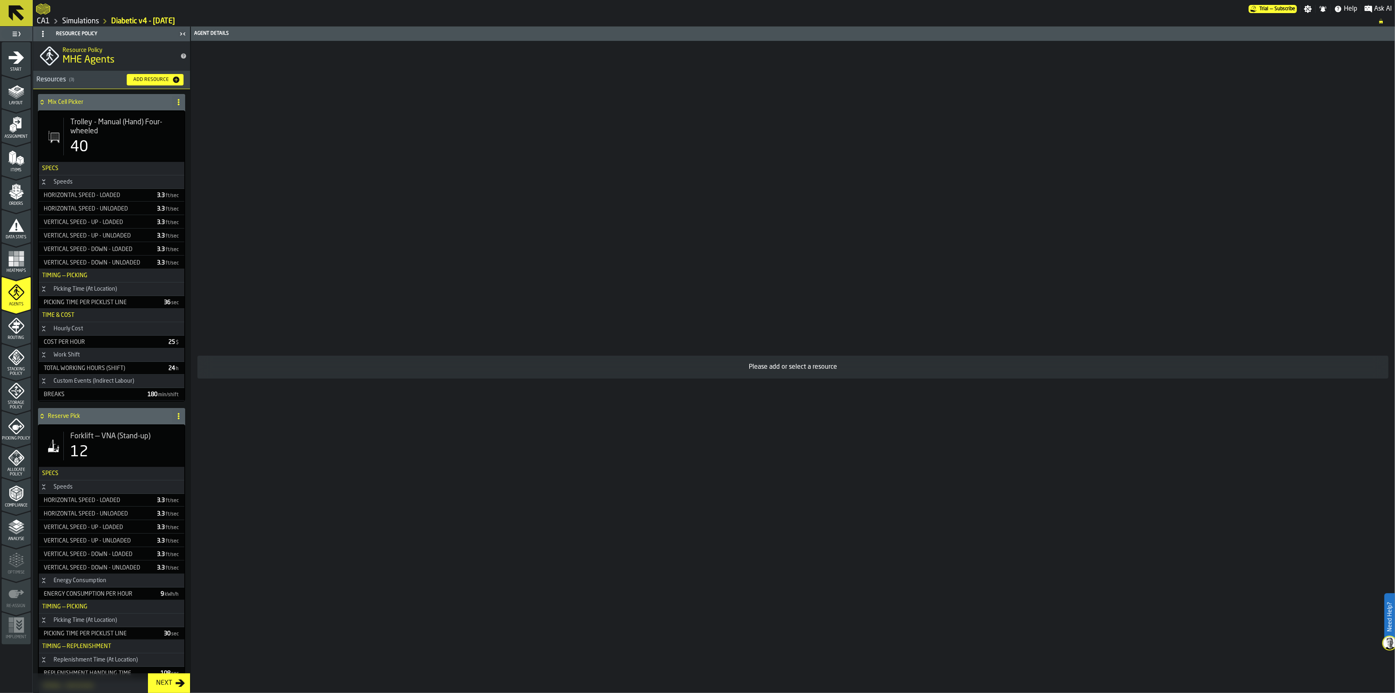 The width and height of the screenshot is (1395, 693). Describe the element at coordinates (112, 540) in the screenshot. I see `div: StatList-item-Vertical Speed - Up - Unloaded` at that location.